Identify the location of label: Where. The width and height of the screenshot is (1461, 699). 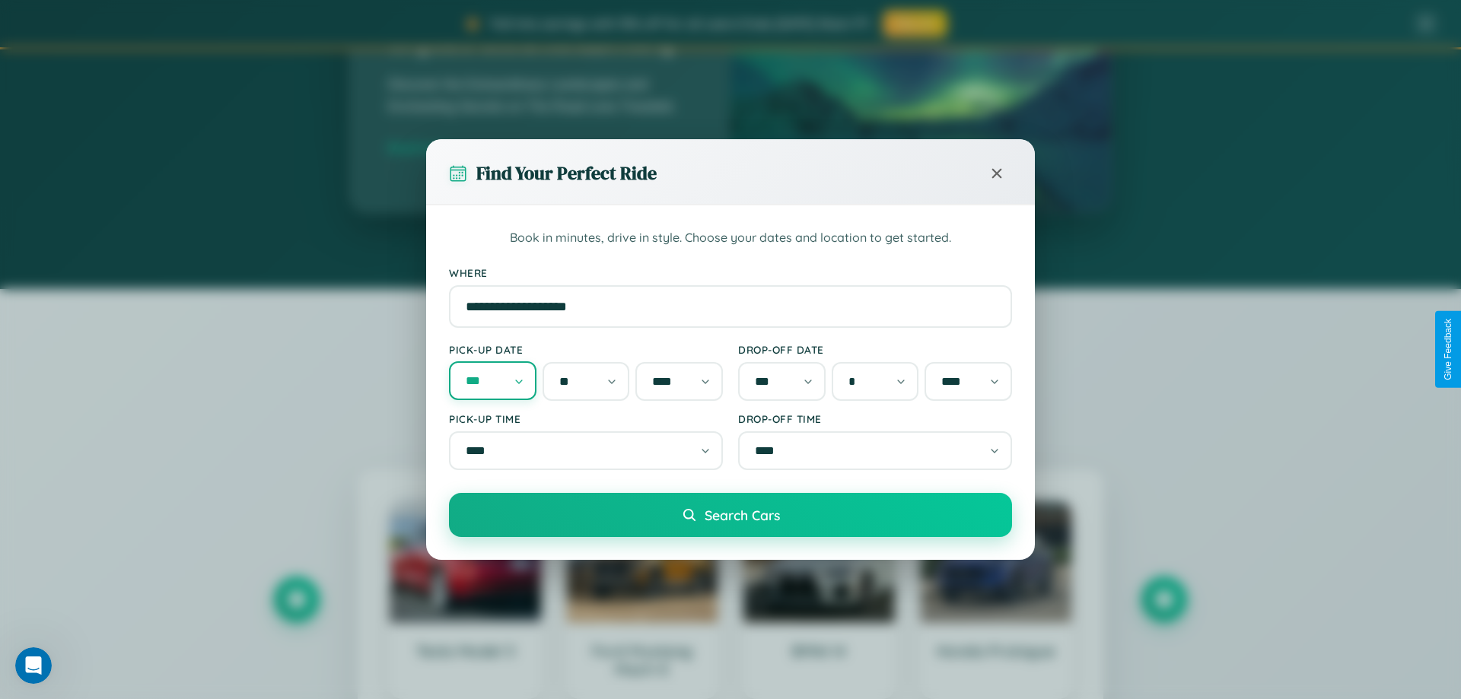
(731, 272).